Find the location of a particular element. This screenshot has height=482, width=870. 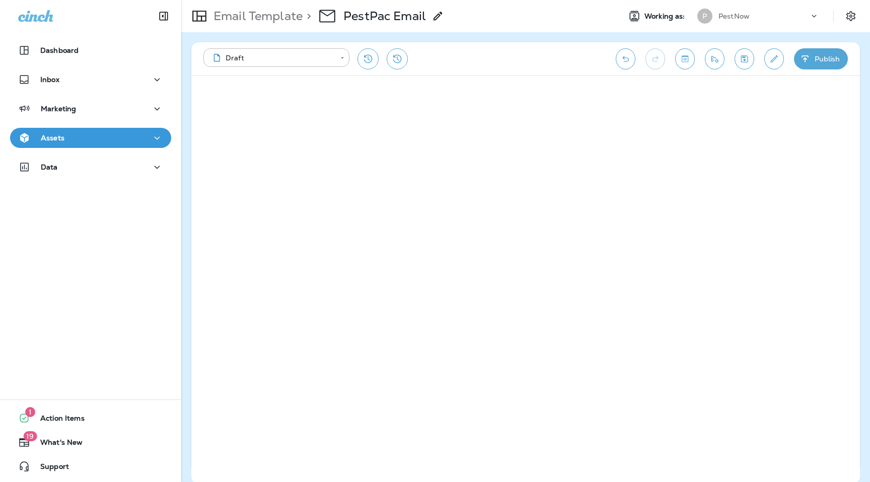

span: 19 is located at coordinates (30, 437).